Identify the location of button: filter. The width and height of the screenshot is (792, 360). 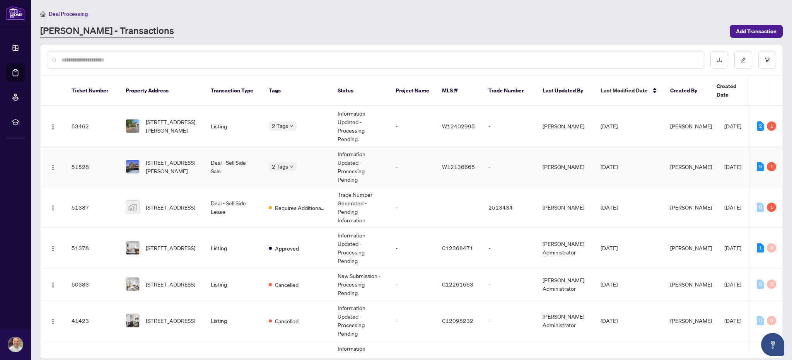
(767, 60).